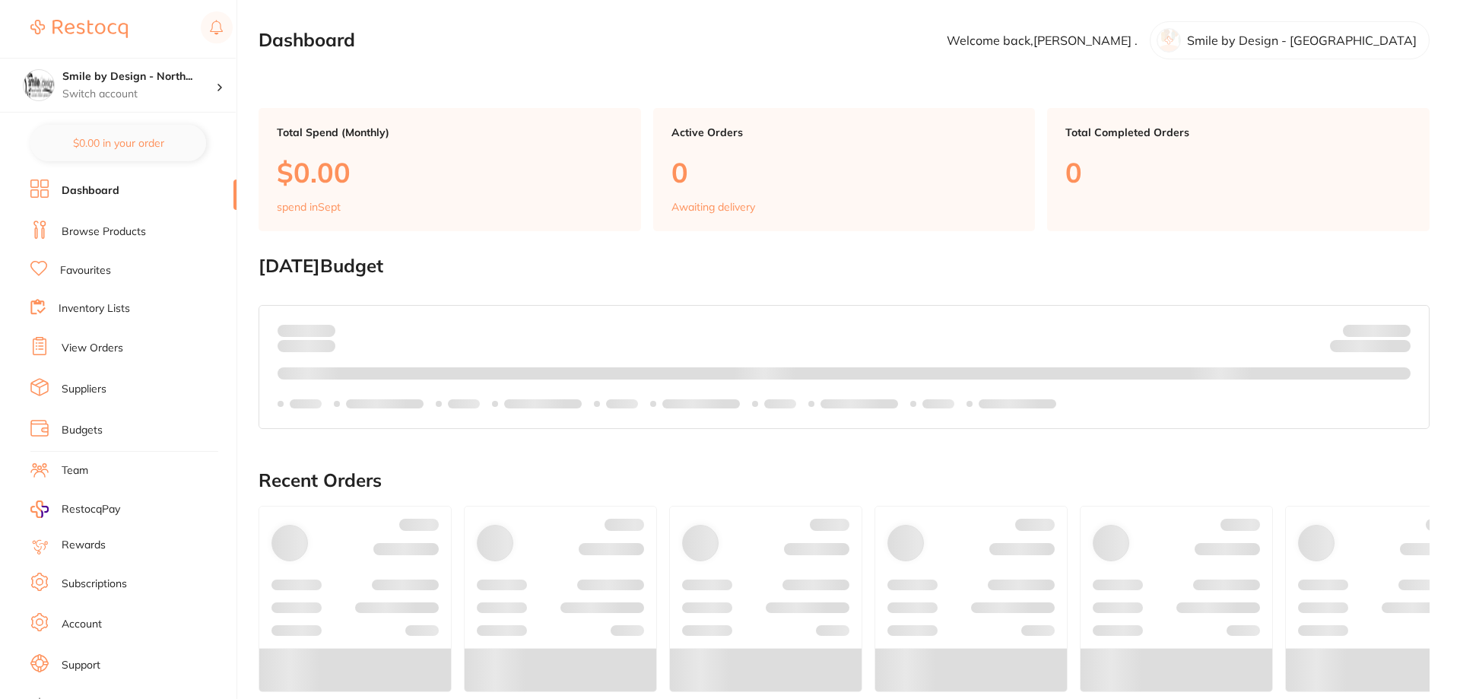 Image resolution: width=1460 pixels, height=699 pixels. What do you see at coordinates (118, 143) in the screenshot?
I see `button: $0.00 in your order` at bounding box center [118, 143].